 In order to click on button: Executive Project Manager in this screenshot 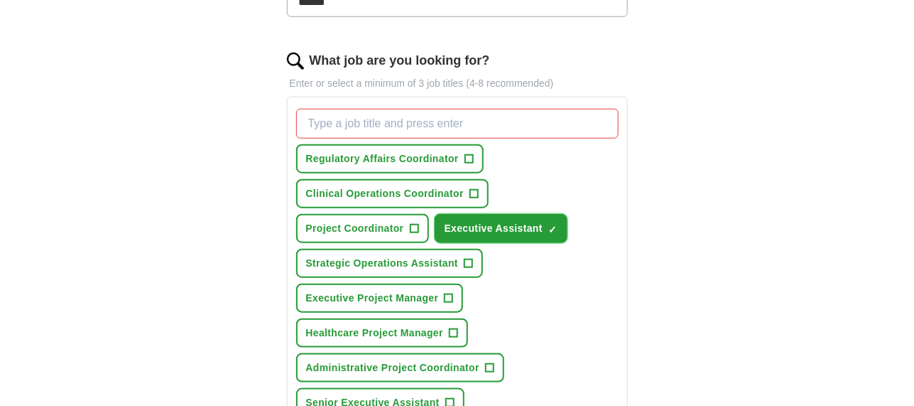, I will do `click(380, 298)`.